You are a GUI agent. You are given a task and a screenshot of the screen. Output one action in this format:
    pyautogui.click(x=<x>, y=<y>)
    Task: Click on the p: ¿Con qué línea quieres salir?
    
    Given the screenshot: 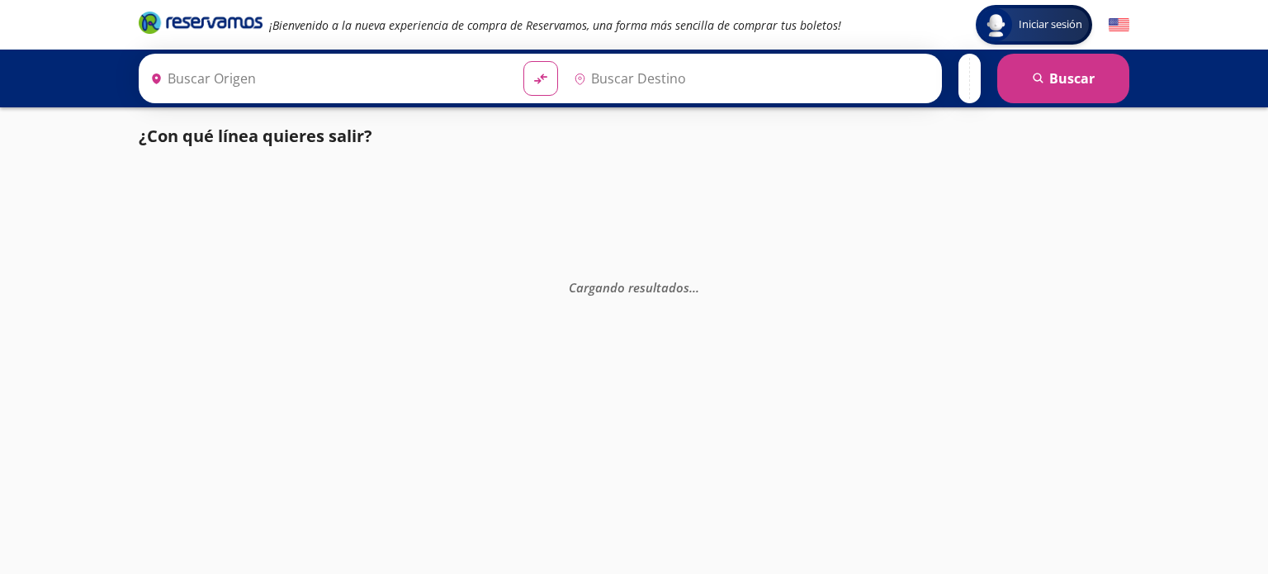 What is the action you would take?
    pyautogui.click(x=255, y=136)
    